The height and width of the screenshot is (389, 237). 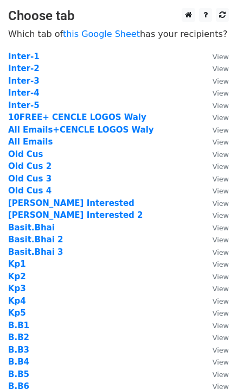 What do you see at coordinates (17, 264) in the screenshot?
I see `a: Kp1` at bounding box center [17, 264].